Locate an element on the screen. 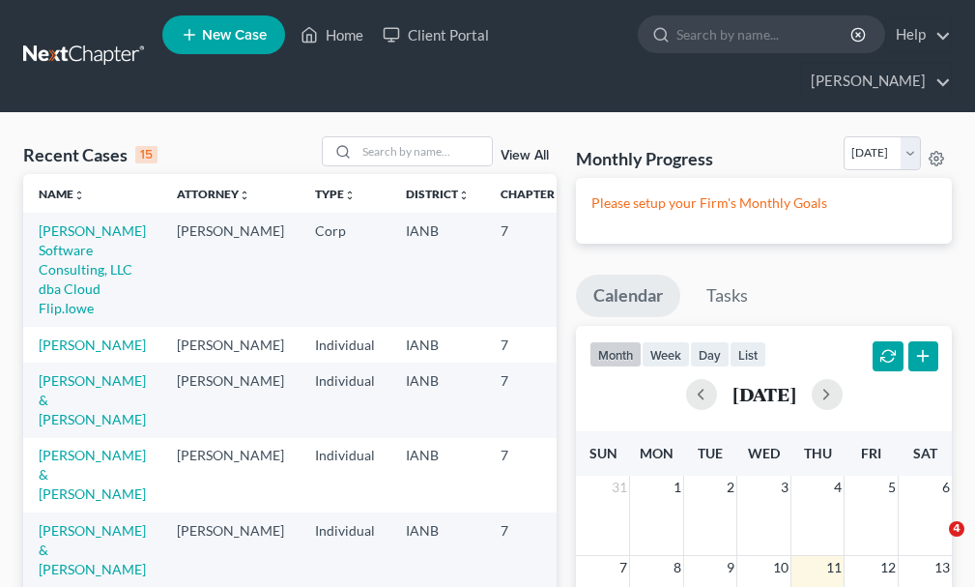 The image size is (975, 587). span: New Case is located at coordinates (234, 35).